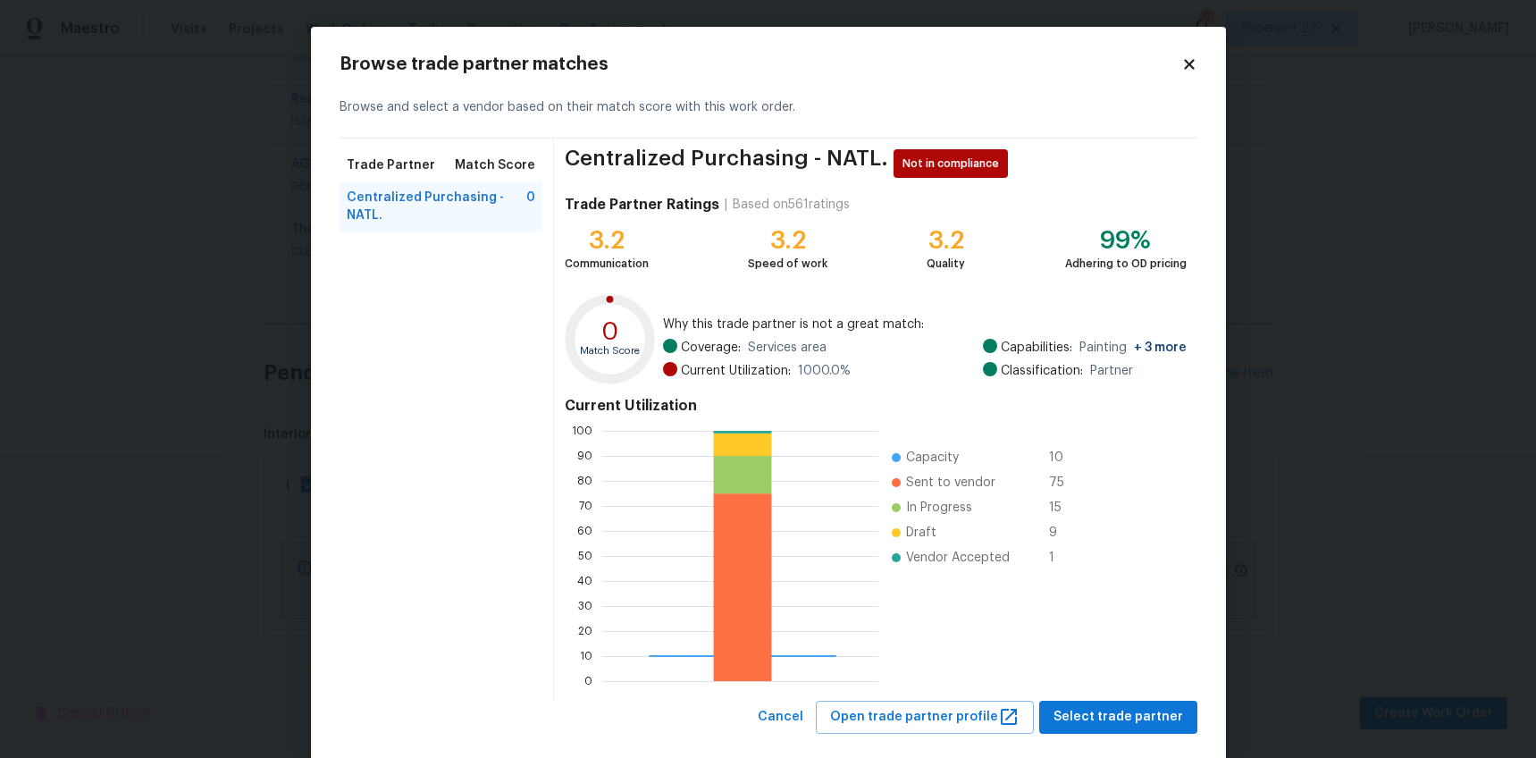 The image size is (1536, 758). I want to click on text: 10, so click(587, 656).